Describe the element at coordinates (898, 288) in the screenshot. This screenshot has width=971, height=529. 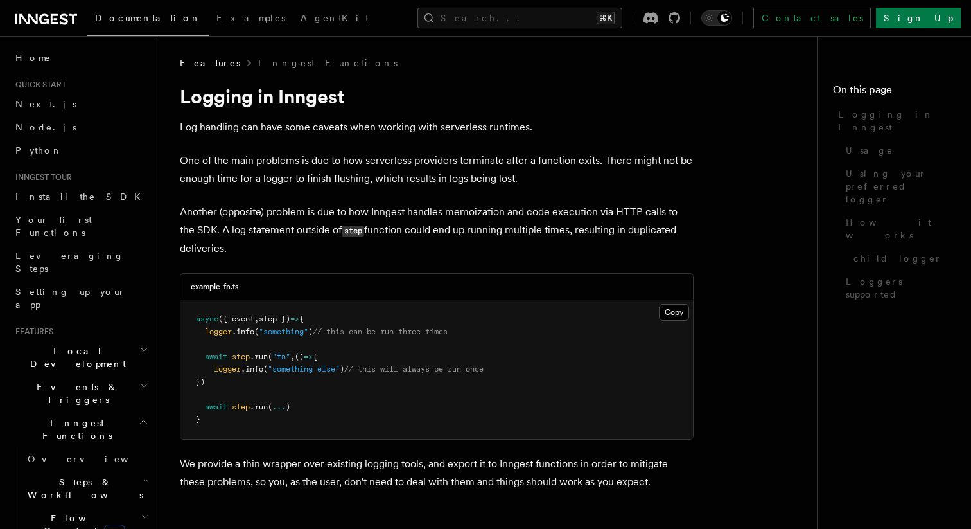
I see `a: Loggers supported` at that location.